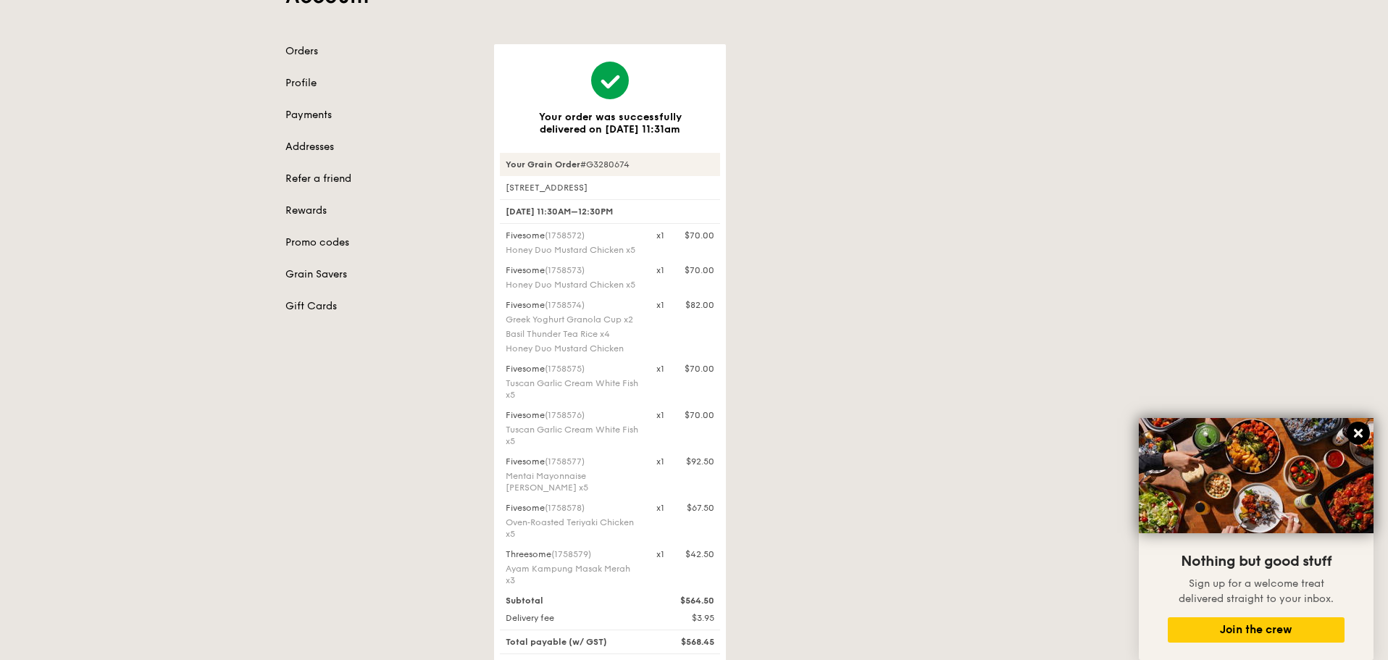 Image resolution: width=1388 pixels, height=660 pixels. What do you see at coordinates (572, 575) in the screenshot?
I see `div: Ayam Kampung Masak Merah x3` at bounding box center [572, 575].